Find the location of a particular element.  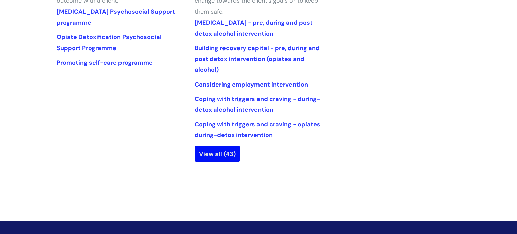

a: Considering employment intervention is located at coordinates (251, 85).